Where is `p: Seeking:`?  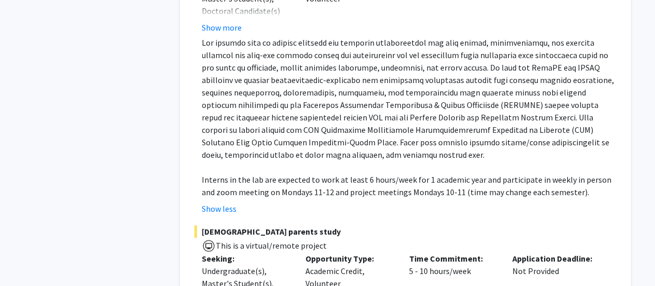
p: Seeking: is located at coordinates (246, 258).